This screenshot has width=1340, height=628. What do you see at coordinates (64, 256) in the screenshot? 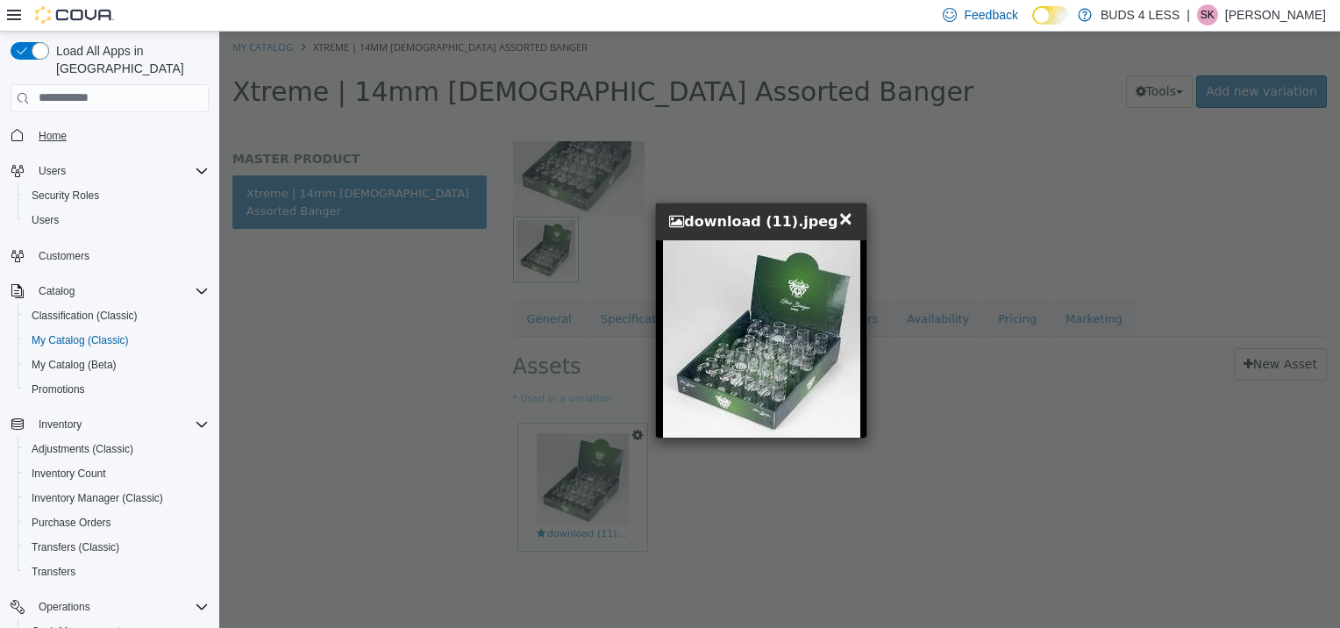
I see `a: Customers` at bounding box center [64, 256].